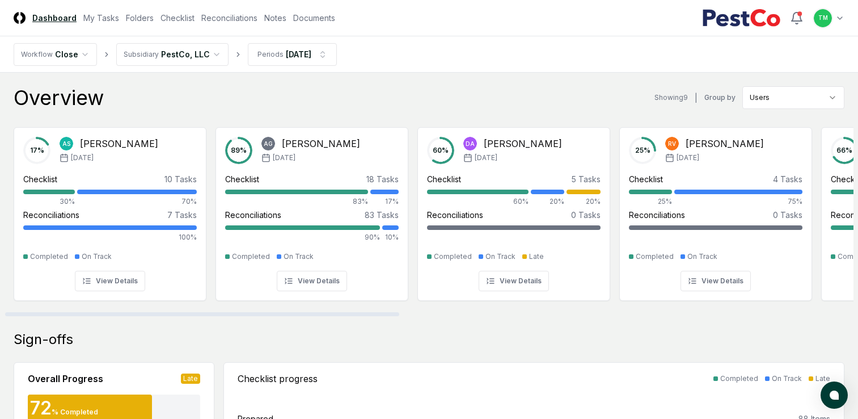 Image resolution: width=858 pixels, height=419 pixels. What do you see at coordinates (58, 98) in the screenshot?
I see `div: Overview` at bounding box center [58, 98].